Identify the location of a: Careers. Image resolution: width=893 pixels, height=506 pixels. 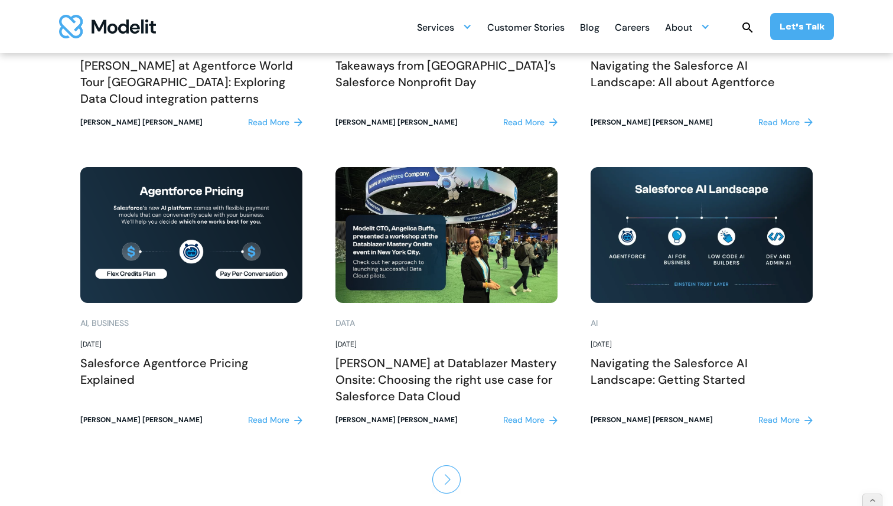
(632, 27).